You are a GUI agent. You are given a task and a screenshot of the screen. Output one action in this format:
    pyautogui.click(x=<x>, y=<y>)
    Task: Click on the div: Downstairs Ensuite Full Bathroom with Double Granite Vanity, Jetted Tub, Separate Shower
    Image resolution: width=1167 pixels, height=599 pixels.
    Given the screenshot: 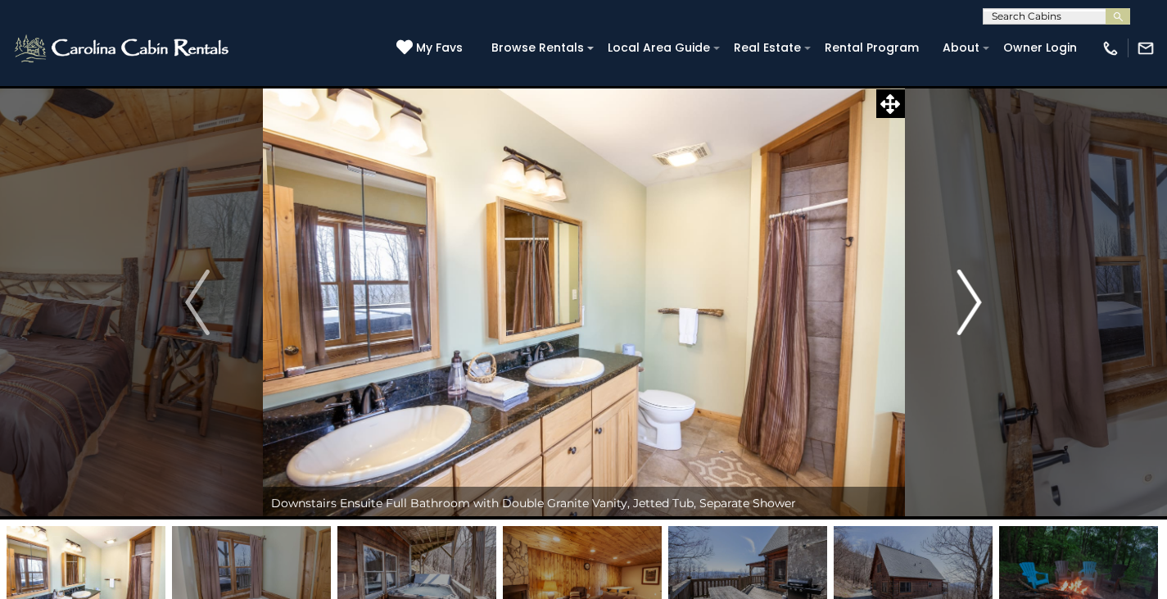 What is the action you would take?
    pyautogui.click(x=584, y=503)
    